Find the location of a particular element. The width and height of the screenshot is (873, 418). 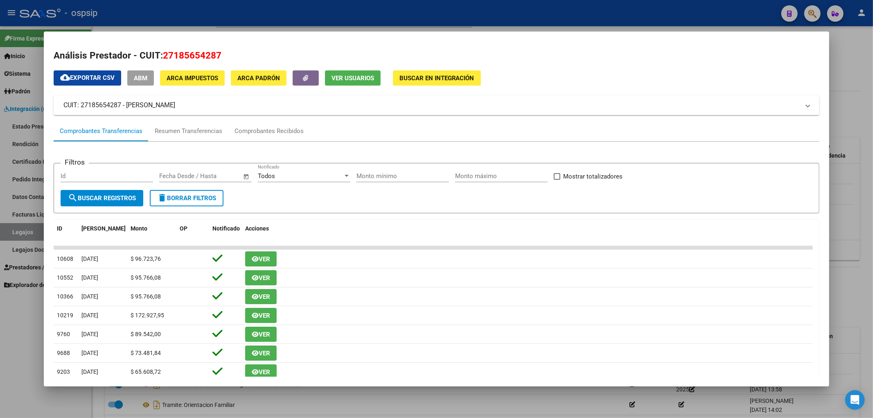

span: 9203 is located at coordinates (63, 372).